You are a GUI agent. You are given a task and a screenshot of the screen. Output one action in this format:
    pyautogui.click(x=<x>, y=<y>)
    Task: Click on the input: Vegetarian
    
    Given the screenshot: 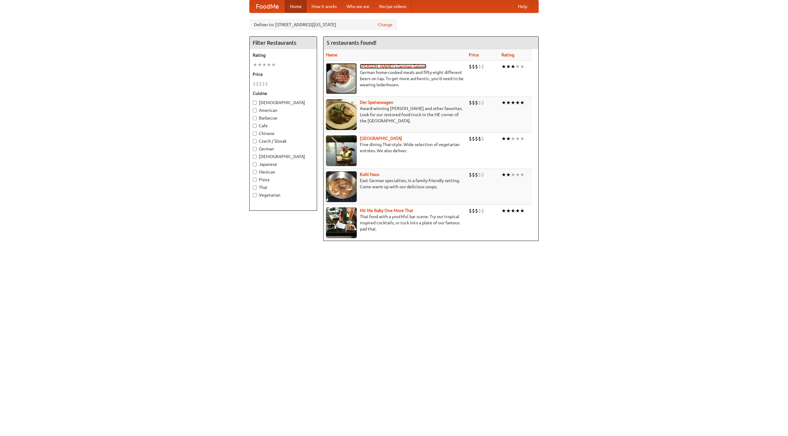 What is the action you would take?
    pyautogui.click(x=255, y=195)
    